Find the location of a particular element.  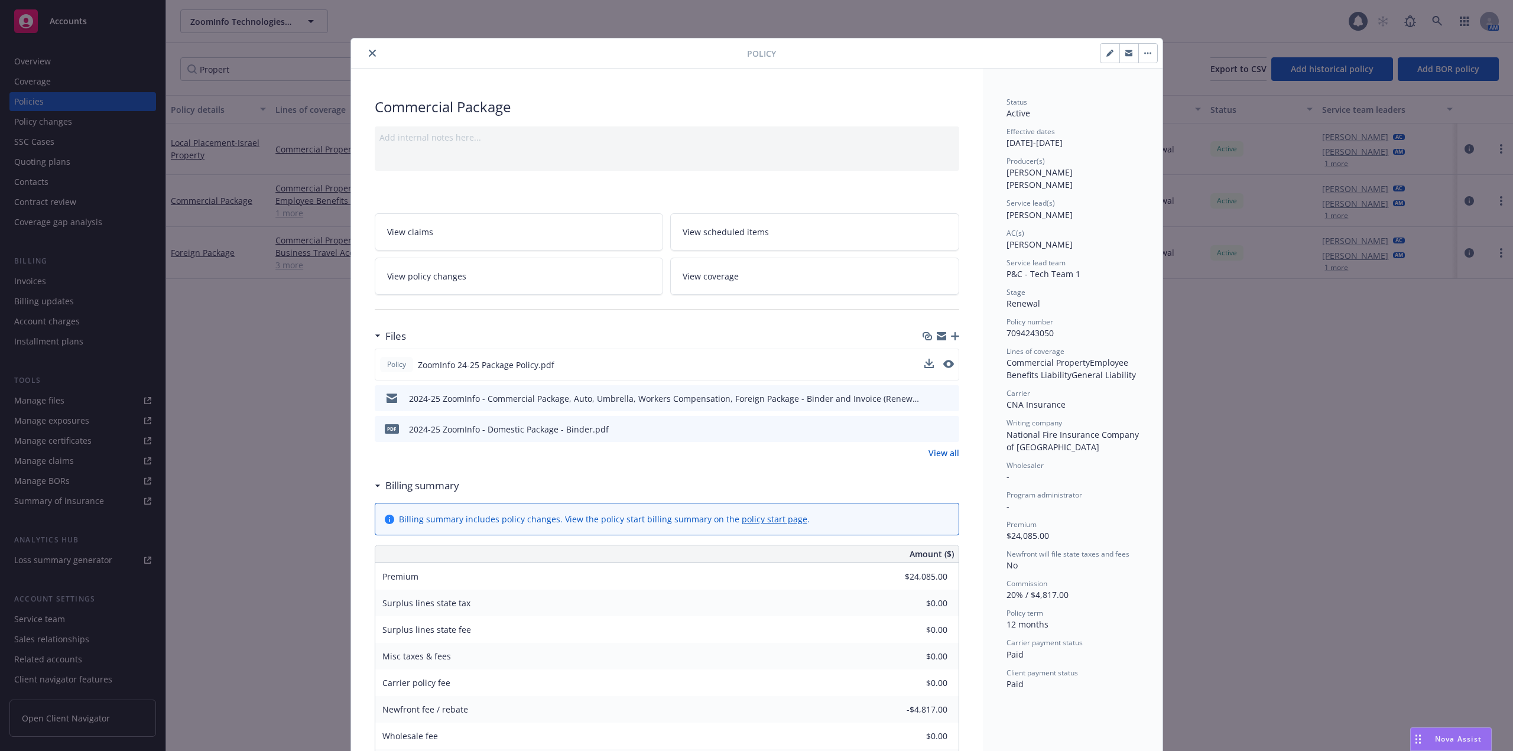

a: View claims is located at coordinates (519, 232).